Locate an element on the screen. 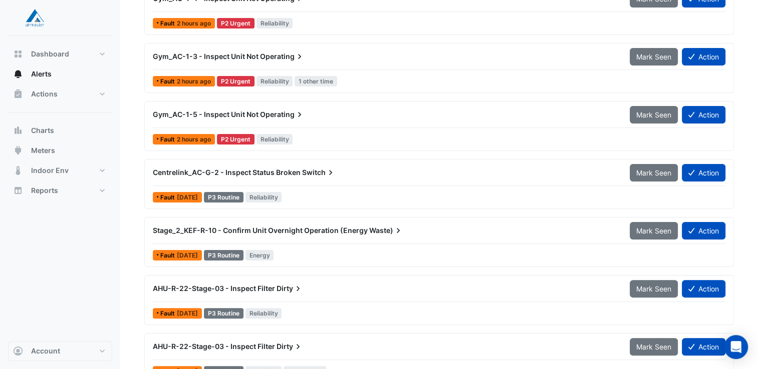  span: Waste) is located at coordinates (386, 231).